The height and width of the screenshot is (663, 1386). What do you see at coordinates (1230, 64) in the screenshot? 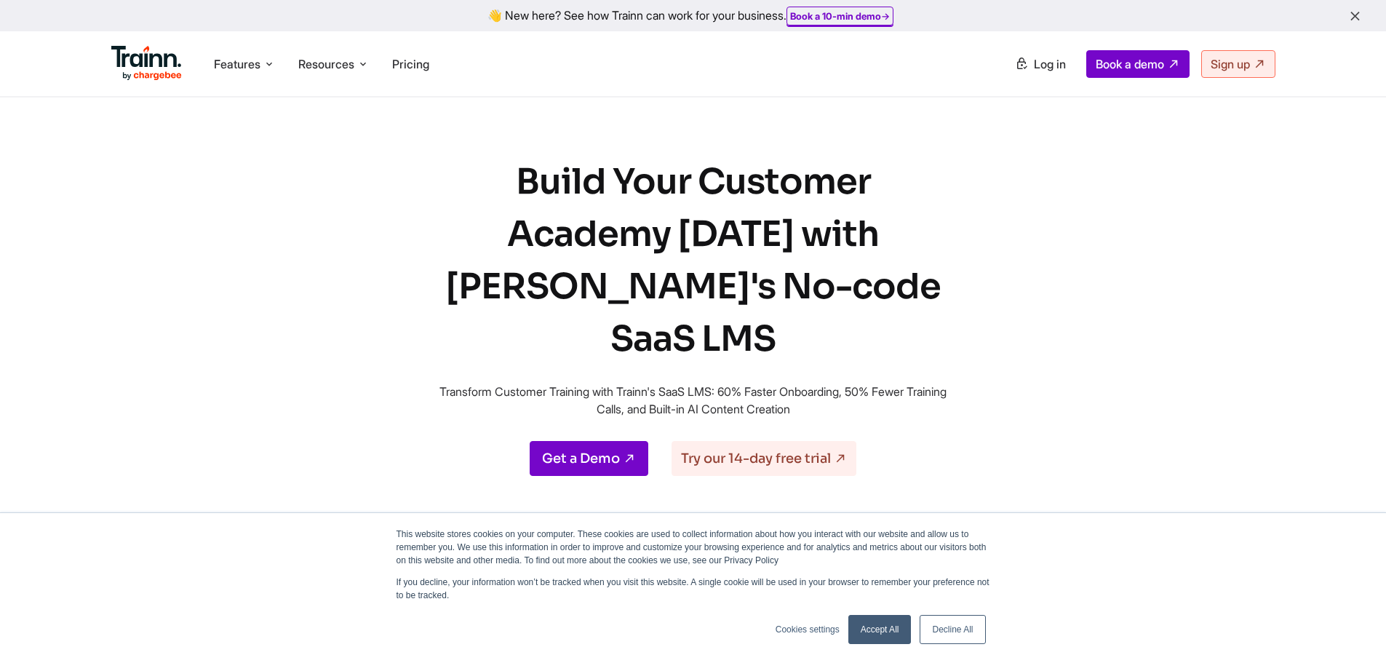
I see `span: Sign up` at bounding box center [1230, 64].